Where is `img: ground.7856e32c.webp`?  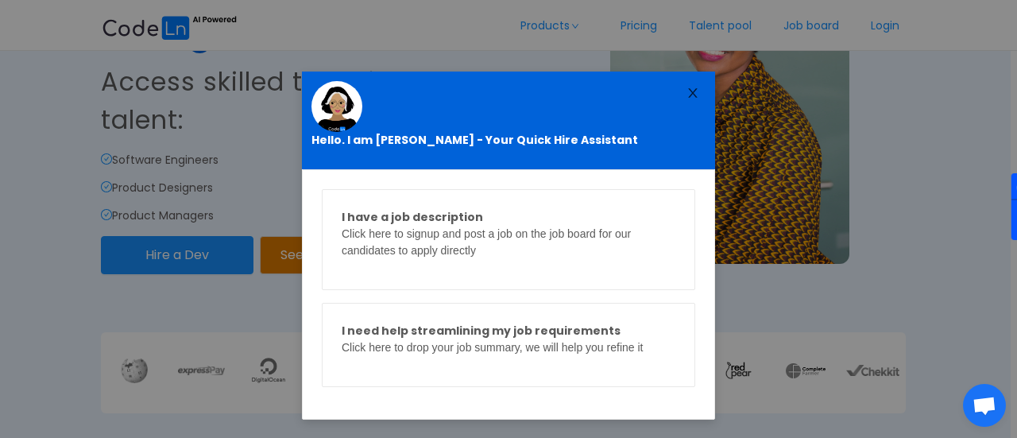
img: ground.7856e32c.webp is located at coordinates (337, 106).